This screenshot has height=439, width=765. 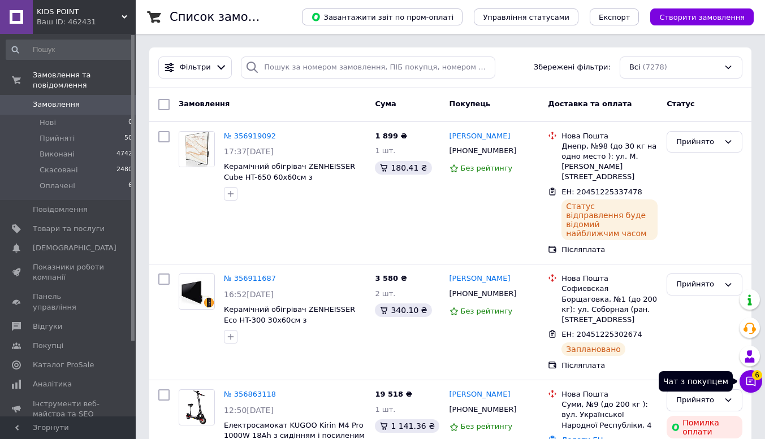 I want to click on span: Показники роботи компанії, so click(x=68, y=272).